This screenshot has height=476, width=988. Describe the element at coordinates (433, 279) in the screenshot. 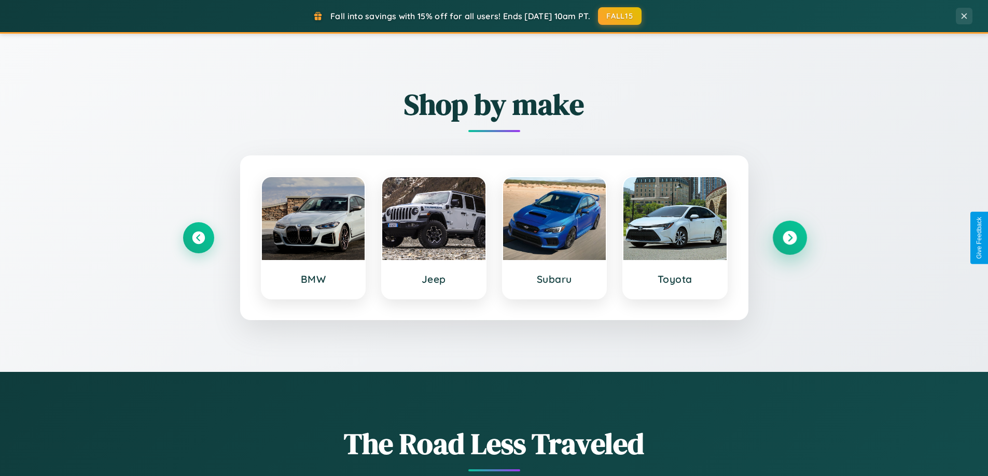

I see `h3: Jeep` at that location.